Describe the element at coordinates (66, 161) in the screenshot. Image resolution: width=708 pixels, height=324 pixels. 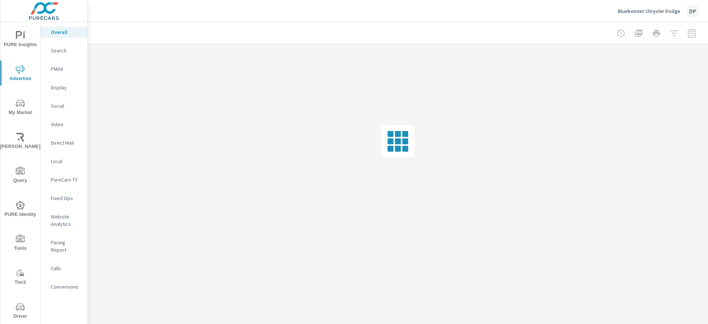
I see `p: Local` at that location.